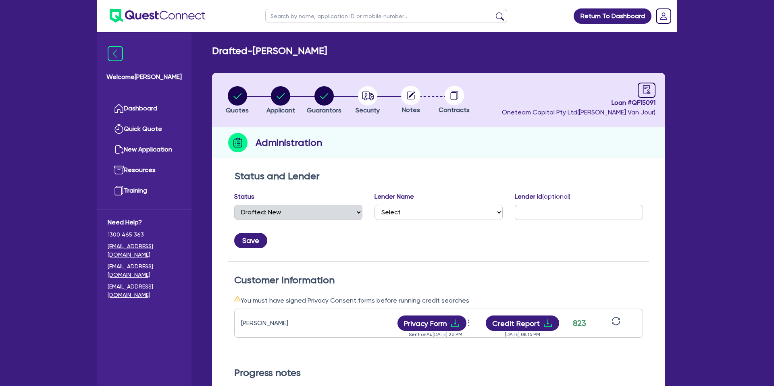 This screenshot has height=386, width=774. I want to click on img: quick-quote, so click(119, 129).